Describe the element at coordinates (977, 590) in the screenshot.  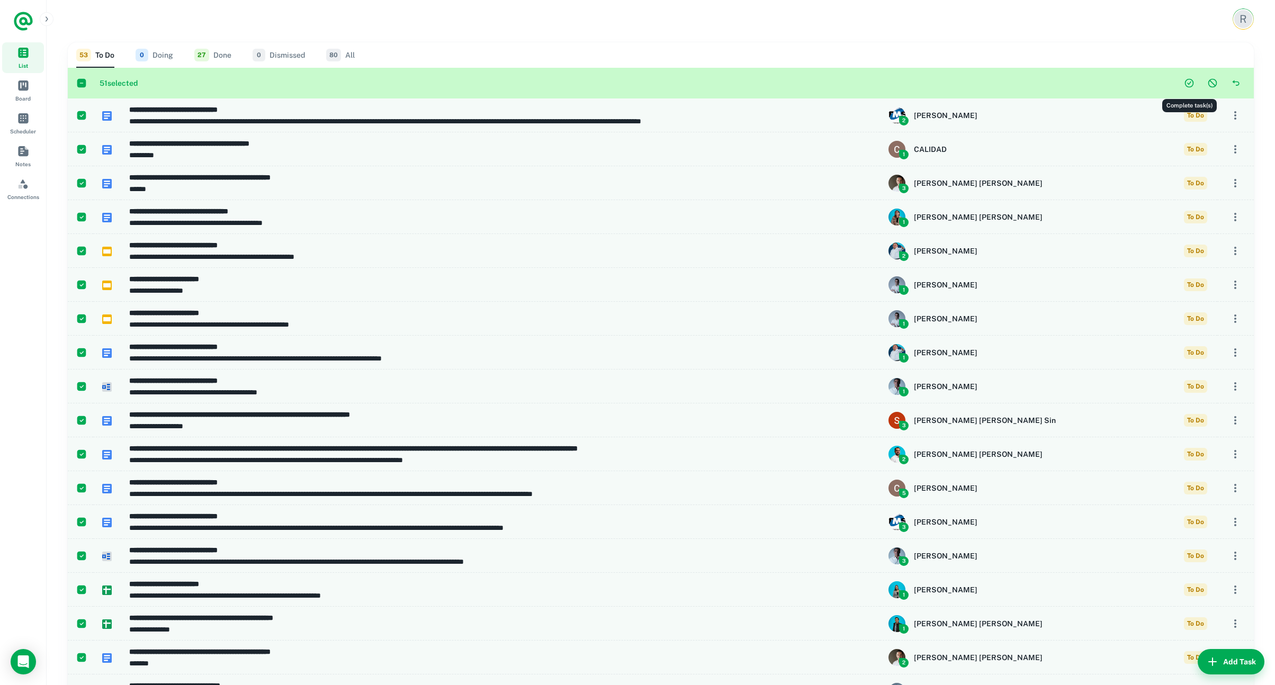
I see `div: Karla Licona Ramirez` at that location.